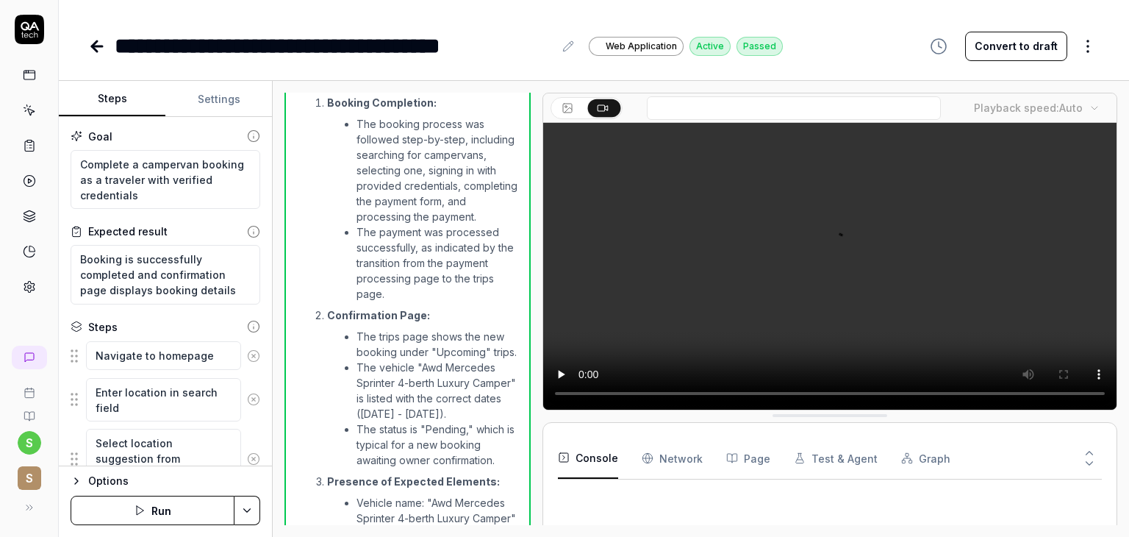  Describe the element at coordinates (29, 357) in the screenshot. I see `a: New conversation` at that location.